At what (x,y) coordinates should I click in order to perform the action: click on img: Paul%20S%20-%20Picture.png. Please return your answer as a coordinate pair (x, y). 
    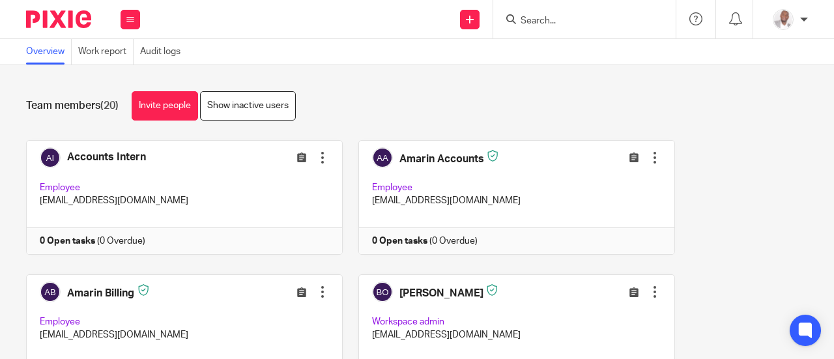
    Looking at the image, I should click on (783, 20).